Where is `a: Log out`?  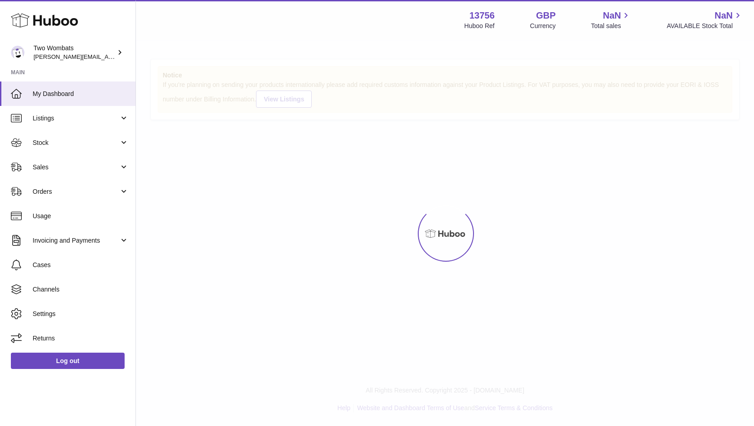 a: Log out is located at coordinates (68, 361).